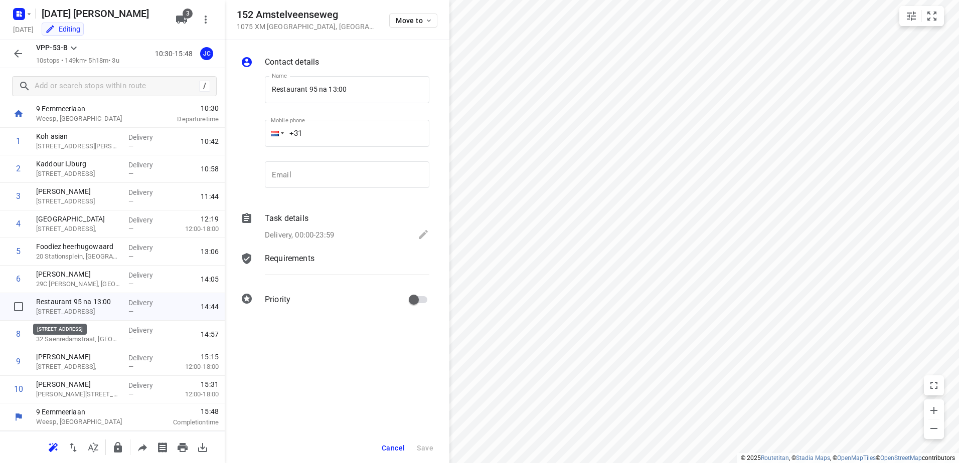 This screenshot has height=463, width=959. I want to click on span: 10:58, so click(210, 169).